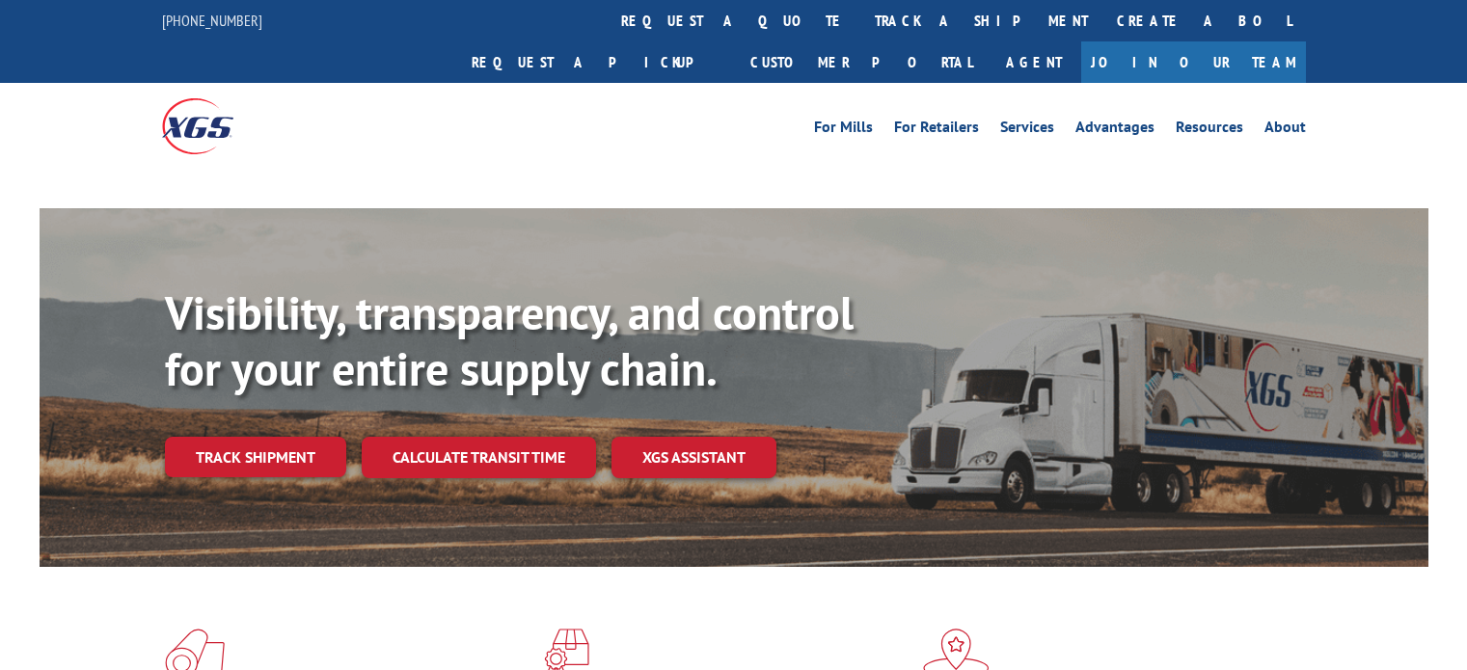 This screenshot has height=670, width=1467. Describe the element at coordinates (1209, 130) in the screenshot. I see `a: Resources` at that location.